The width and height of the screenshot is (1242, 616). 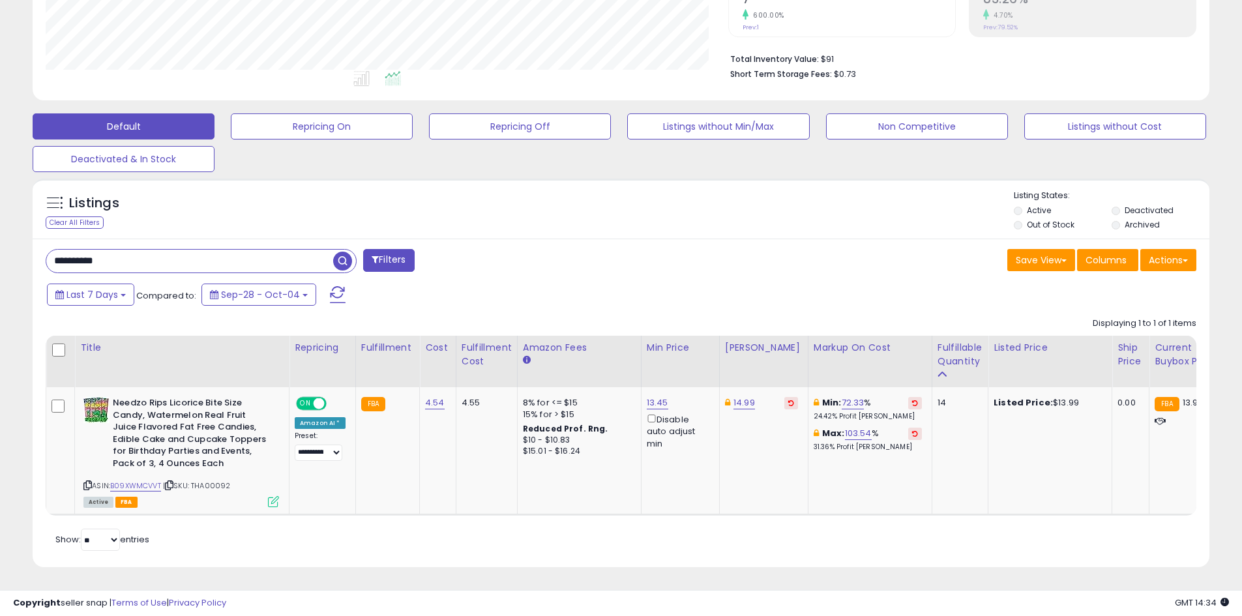 I want to click on span: Last 7 Days, so click(x=92, y=295).